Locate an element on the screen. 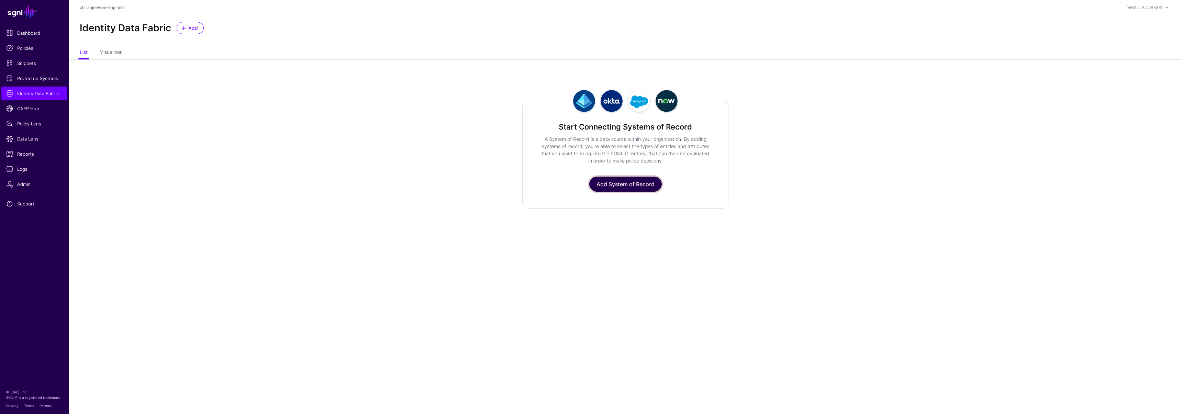 The width and height of the screenshot is (1182, 414). span: Add is located at coordinates (193, 28).